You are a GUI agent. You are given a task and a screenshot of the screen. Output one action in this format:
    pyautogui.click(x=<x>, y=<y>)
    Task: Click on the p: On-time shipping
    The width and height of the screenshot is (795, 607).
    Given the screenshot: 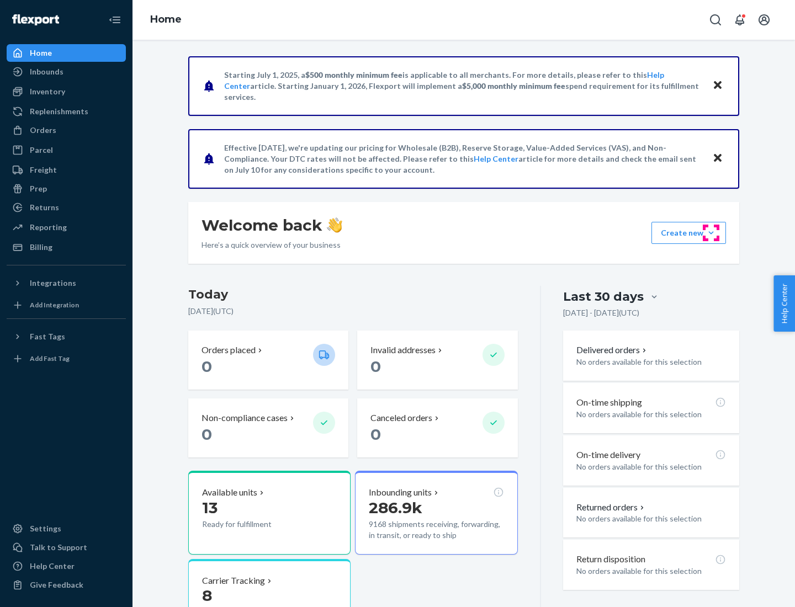 What is the action you would take?
    pyautogui.click(x=609, y=402)
    